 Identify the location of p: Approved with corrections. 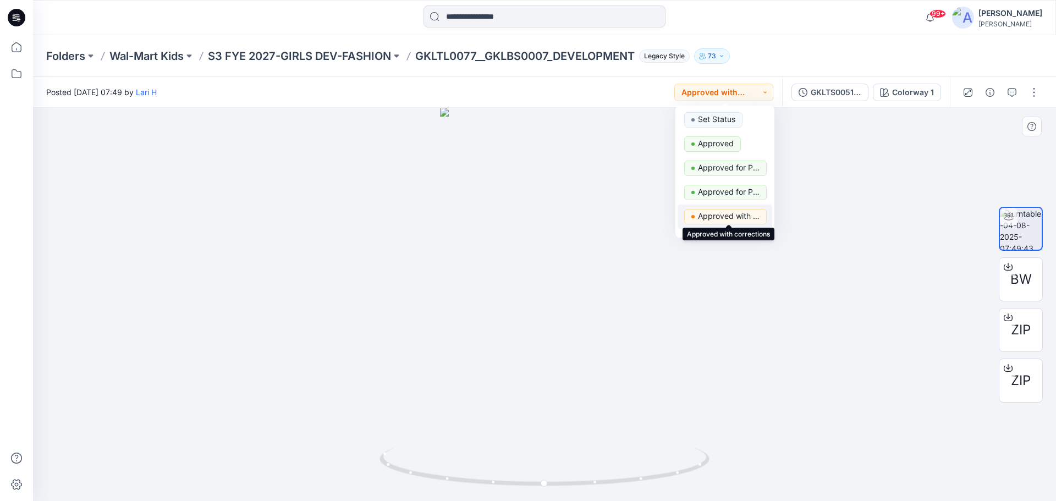
(729, 216).